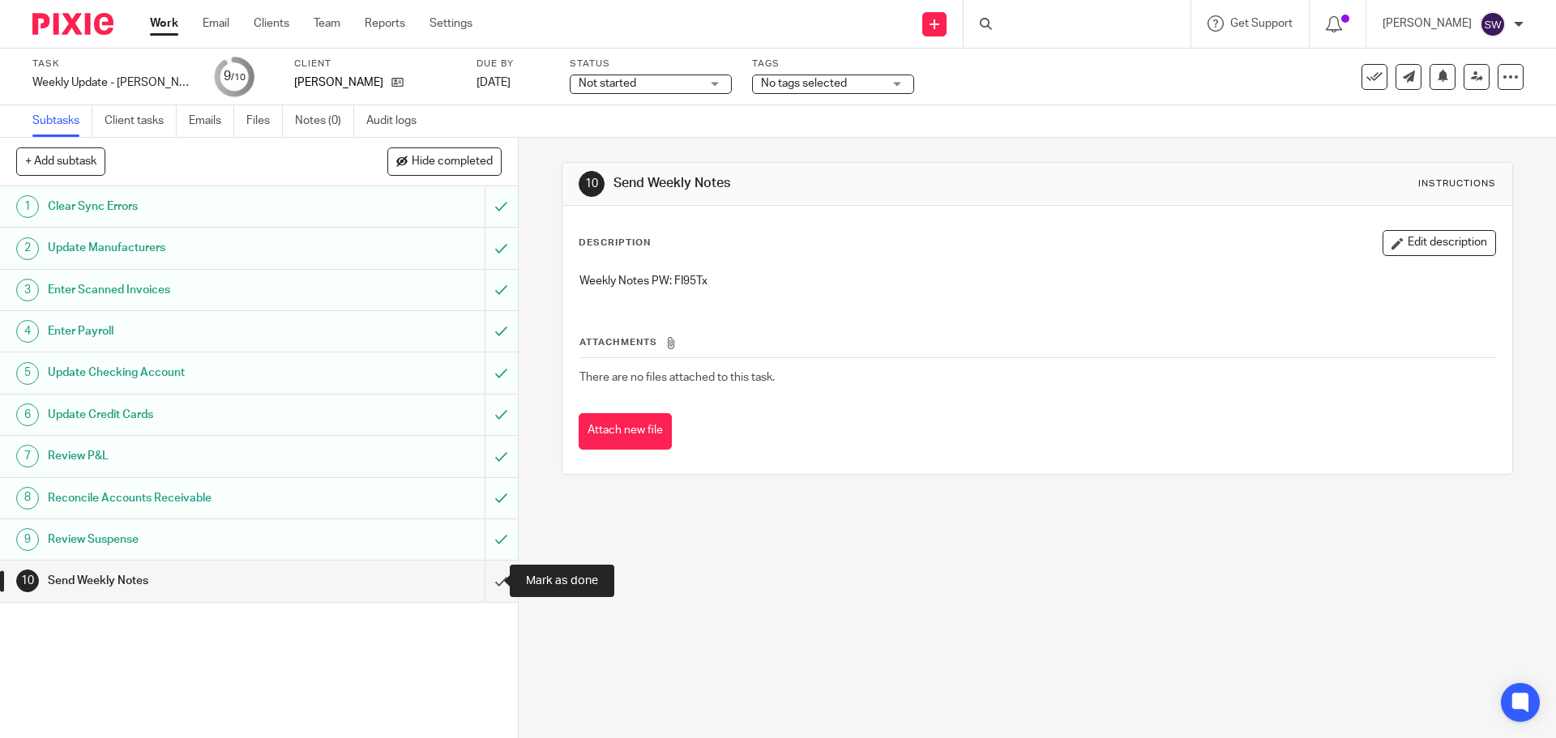 Image resolution: width=1556 pixels, height=738 pixels. What do you see at coordinates (397, 121) in the screenshot?
I see `a: Audit logs` at bounding box center [397, 121].